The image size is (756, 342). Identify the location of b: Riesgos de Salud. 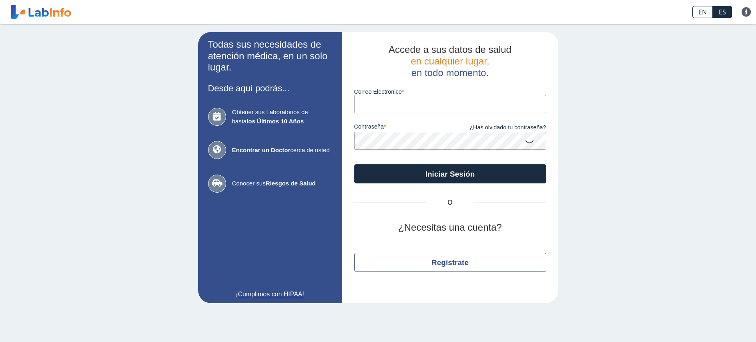
(291, 183).